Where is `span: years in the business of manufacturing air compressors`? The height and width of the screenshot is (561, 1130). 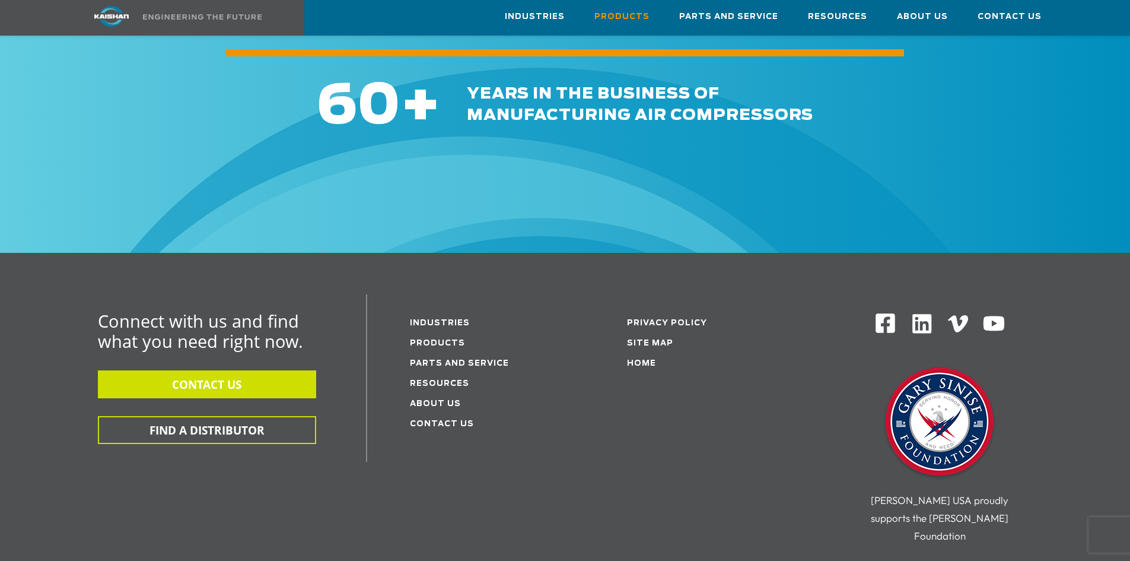 span: years in the business of manufacturing air compressors is located at coordinates (640, 104).